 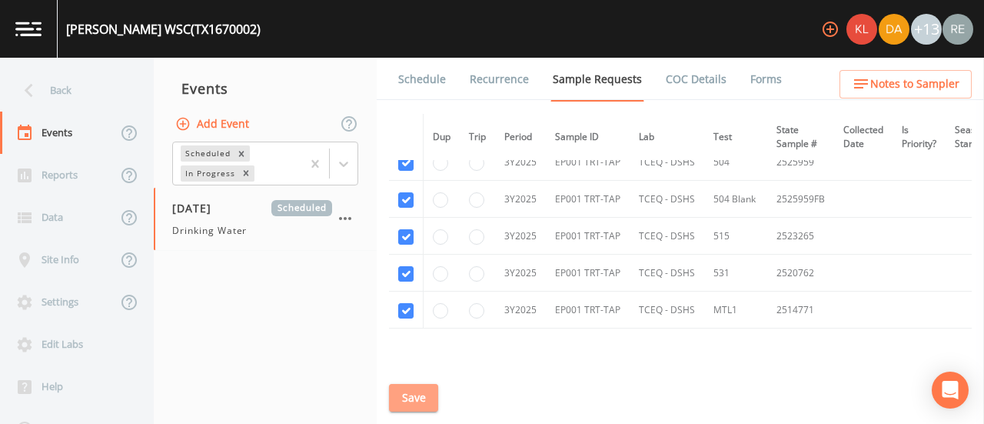 What do you see at coordinates (209, 173) in the screenshot?
I see `div: In Progress` at bounding box center [209, 173].